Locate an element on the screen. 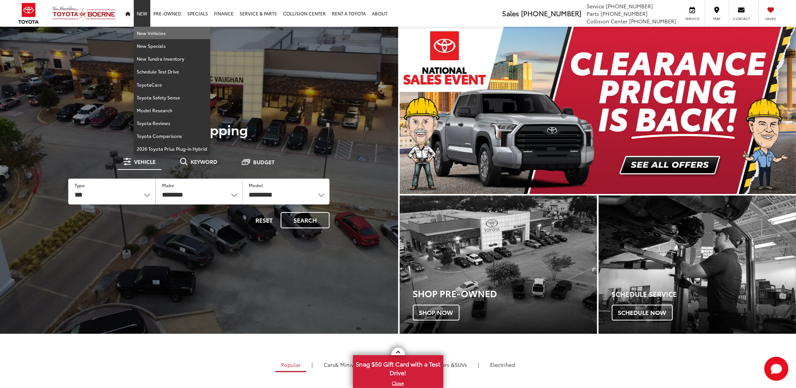 The height and width of the screenshot is (388, 796). a: Schedule Test Drive is located at coordinates (172, 72).